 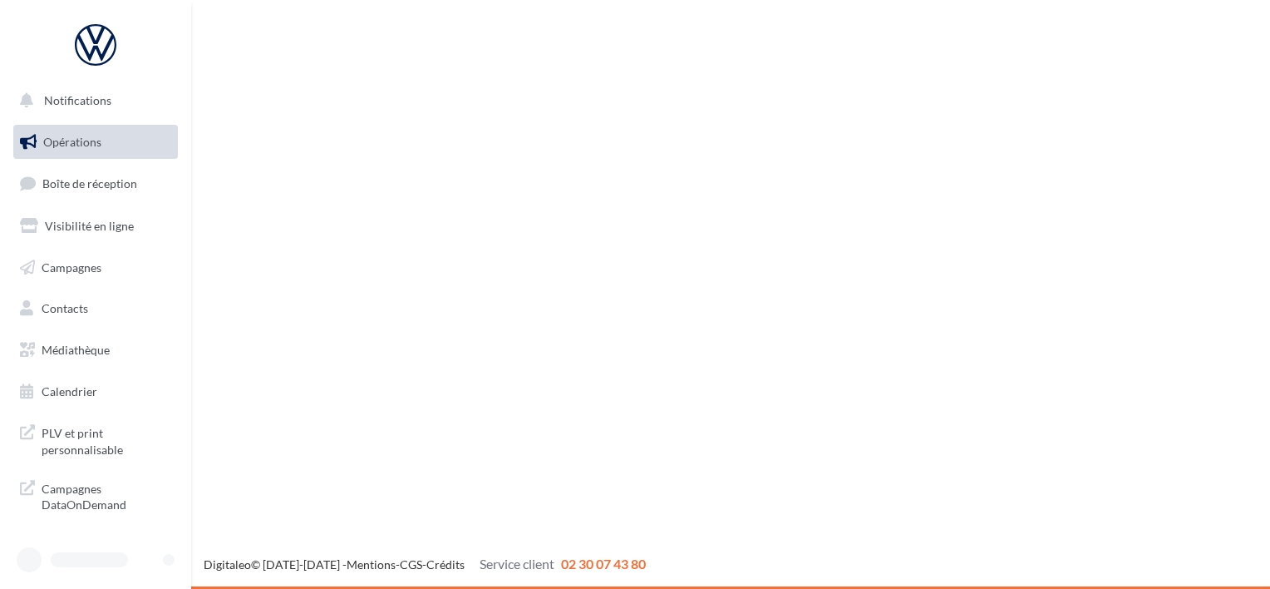 What do you see at coordinates (96, 392) in the screenshot?
I see `a: Calendrier` at bounding box center [96, 392].